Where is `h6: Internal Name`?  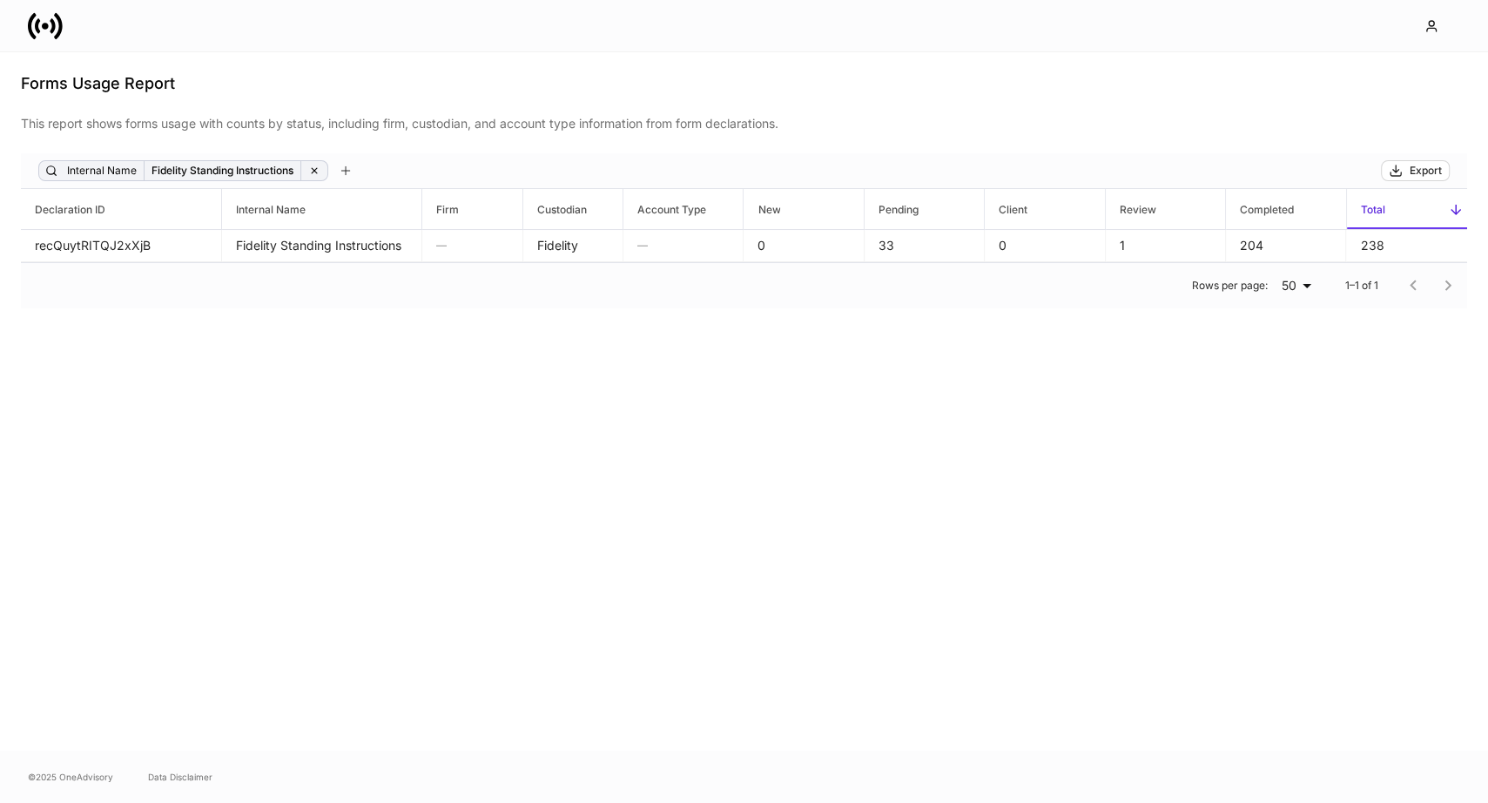
h6: Internal Name is located at coordinates (264, 209).